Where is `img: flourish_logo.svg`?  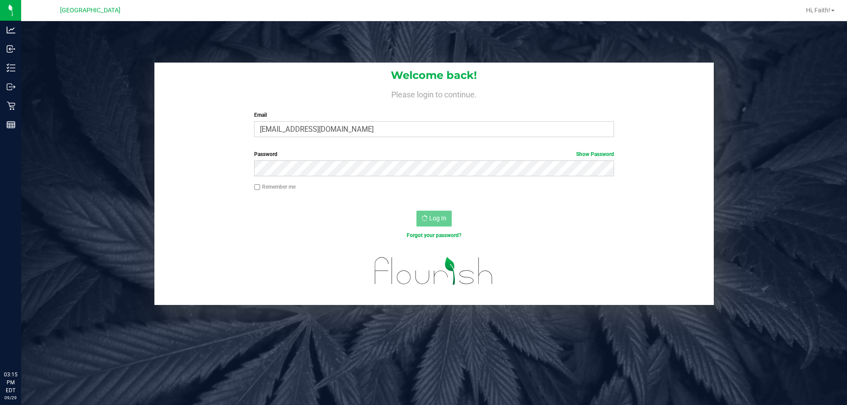 img: flourish_logo.svg is located at coordinates (434, 271).